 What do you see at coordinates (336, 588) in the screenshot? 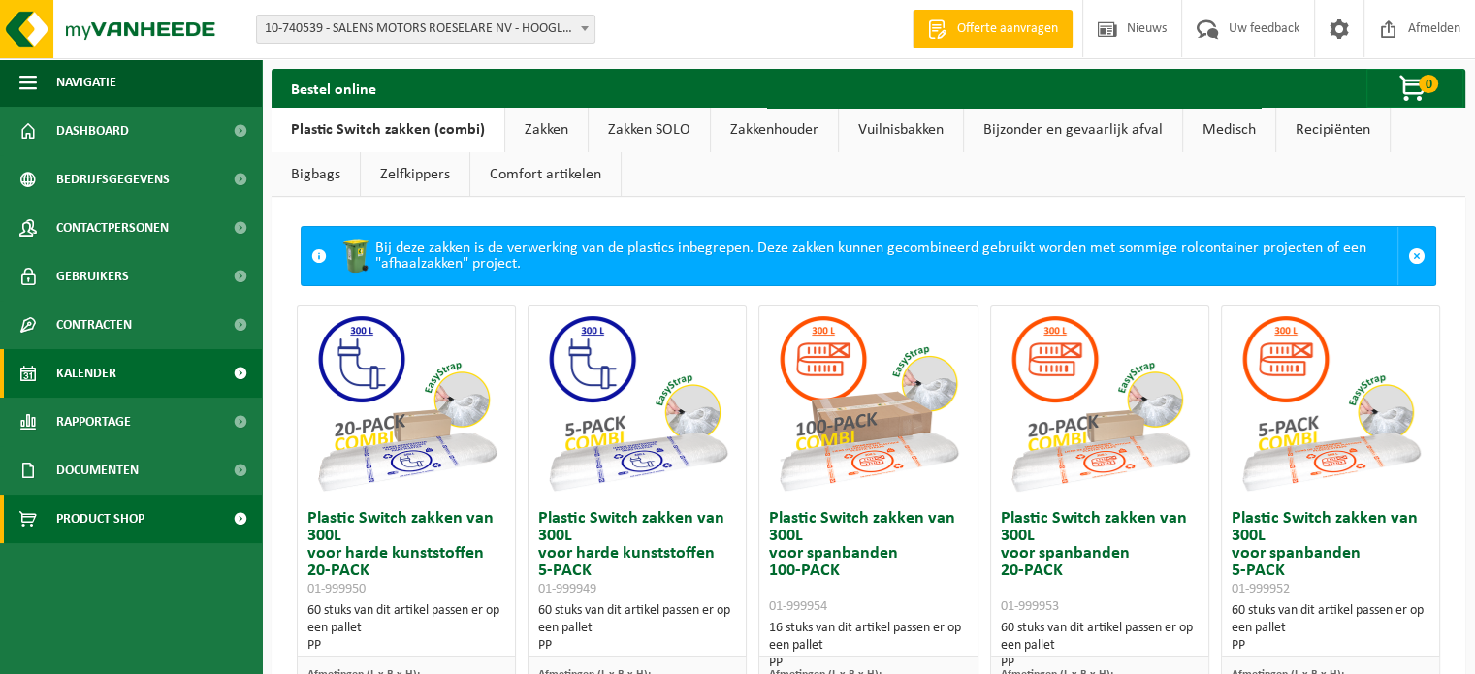
I see `span: 01-999950` at bounding box center [336, 588].